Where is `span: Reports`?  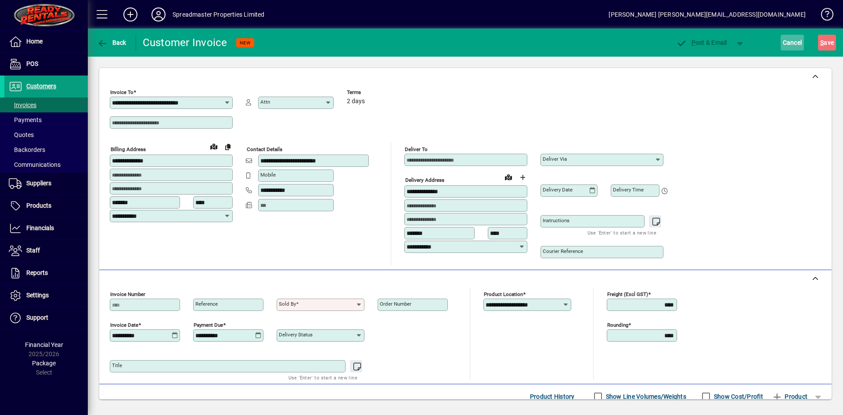
span: Reports is located at coordinates (37, 273).